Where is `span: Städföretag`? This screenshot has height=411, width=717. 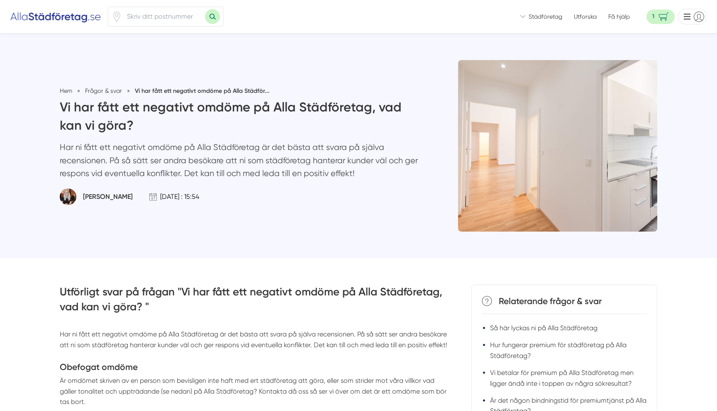
span: Städföretag is located at coordinates (545, 17).